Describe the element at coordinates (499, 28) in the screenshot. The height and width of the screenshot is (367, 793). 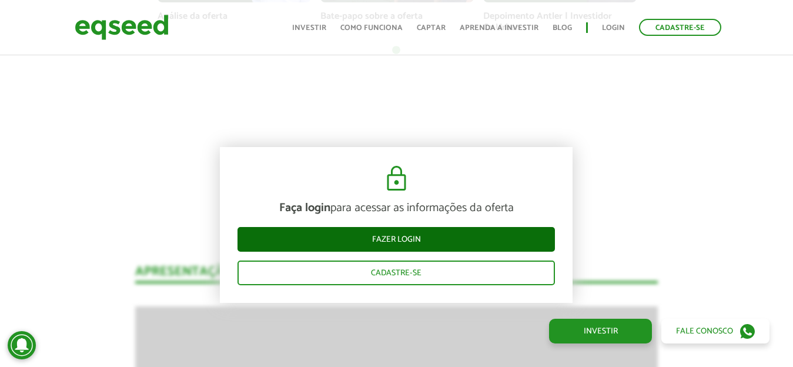
I see `a: Aprenda a investir` at that location.